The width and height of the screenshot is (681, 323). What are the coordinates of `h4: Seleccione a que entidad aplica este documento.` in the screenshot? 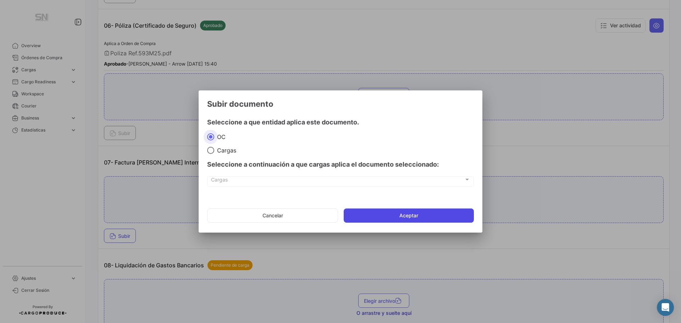 It's located at (340, 122).